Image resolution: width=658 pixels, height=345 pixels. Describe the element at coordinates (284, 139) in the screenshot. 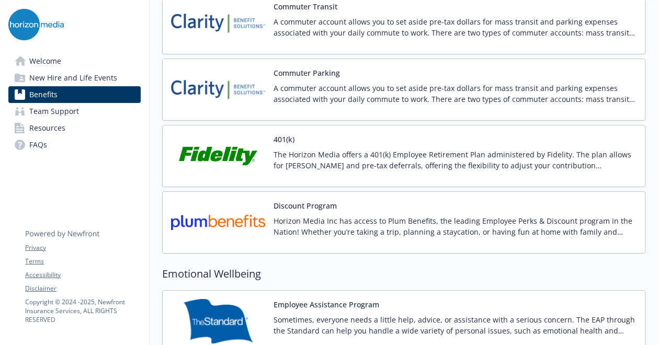

I see `button: 401(k)` at that location.